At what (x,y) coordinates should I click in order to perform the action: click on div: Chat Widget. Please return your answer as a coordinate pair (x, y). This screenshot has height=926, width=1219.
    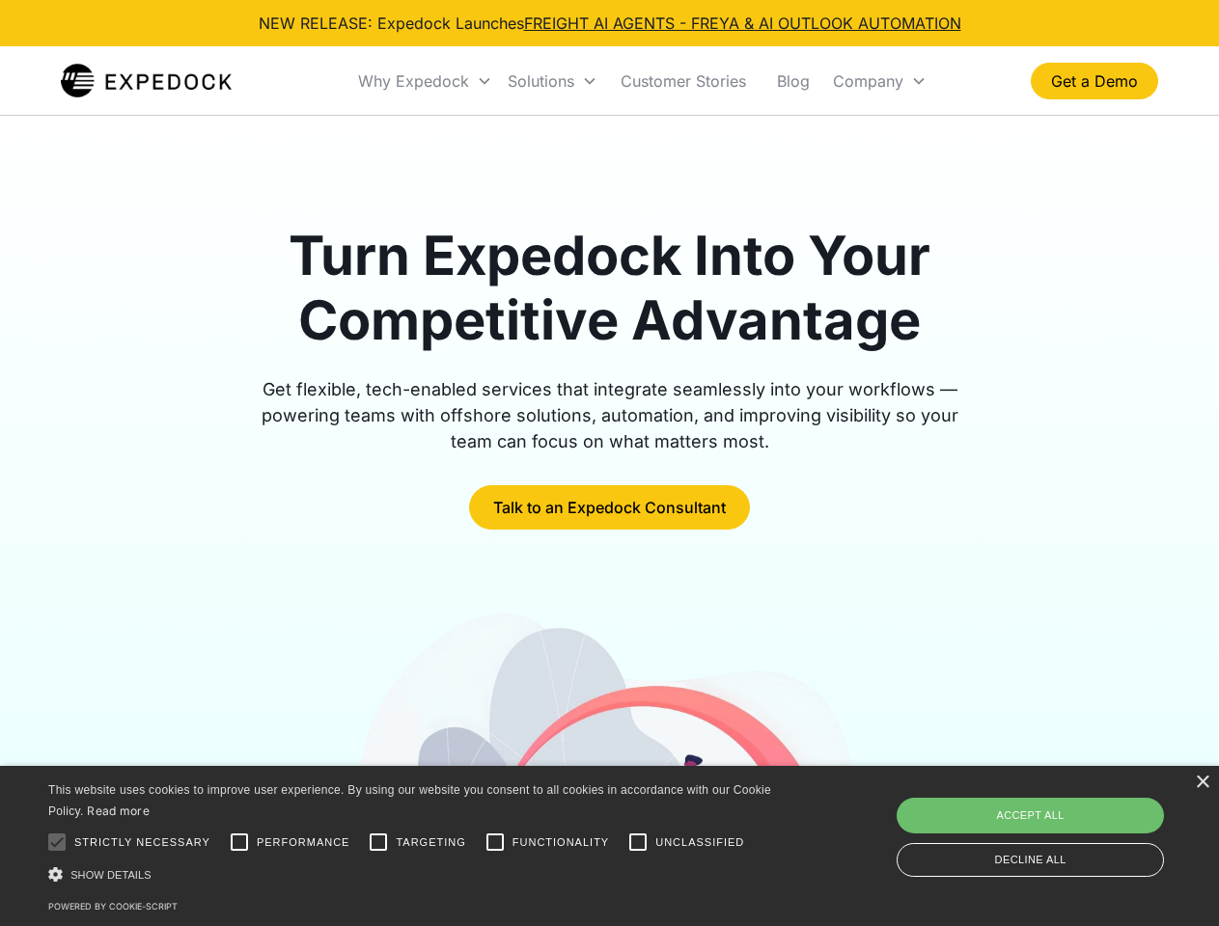
    Looking at the image, I should click on (1058, 822).